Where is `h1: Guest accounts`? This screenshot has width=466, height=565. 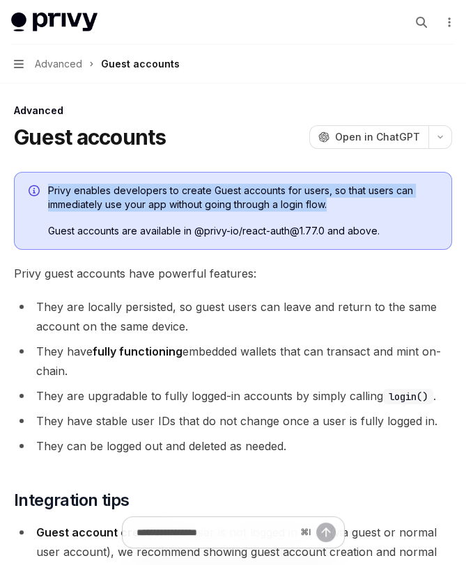
h1: Guest accounts is located at coordinates (90, 137).